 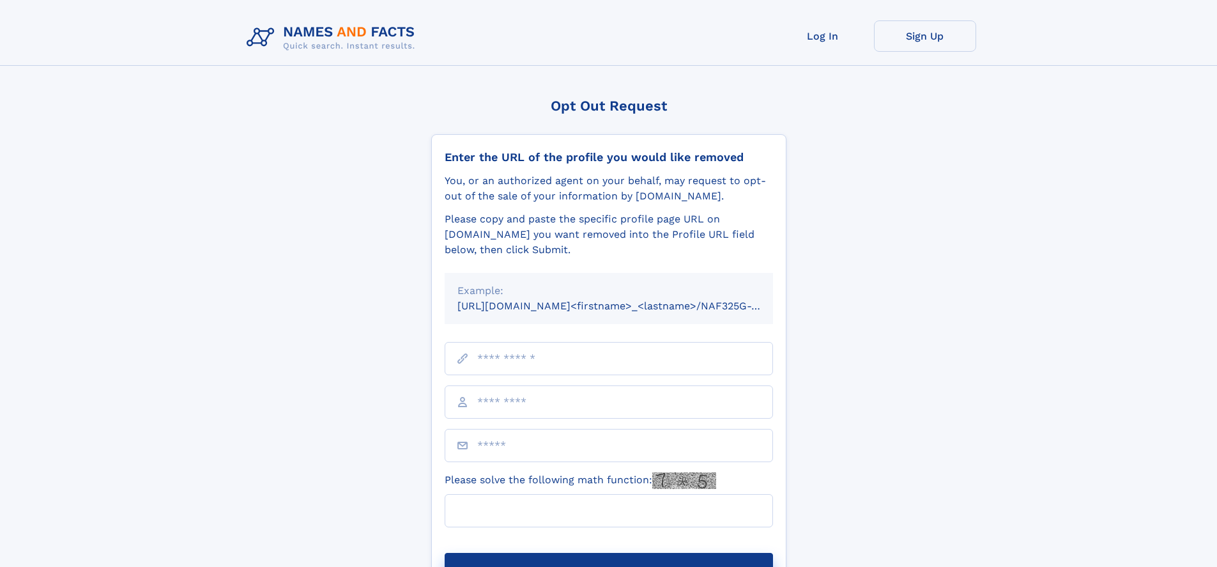 What do you see at coordinates (580, 480) in the screenshot?
I see `label: Please solve the following math function:` at bounding box center [580, 480].